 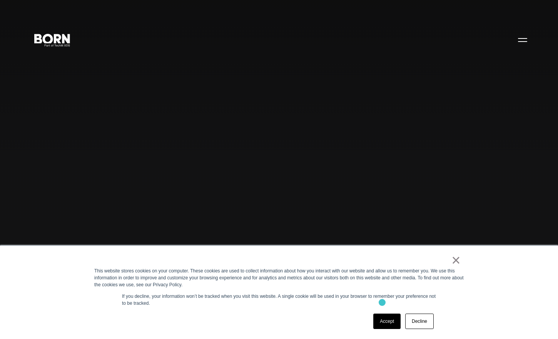 What do you see at coordinates (279, 300) in the screenshot?
I see `p: If you decline, your information won’t be tracked when you visit this website. A single cookie wi...` at bounding box center [279, 300].